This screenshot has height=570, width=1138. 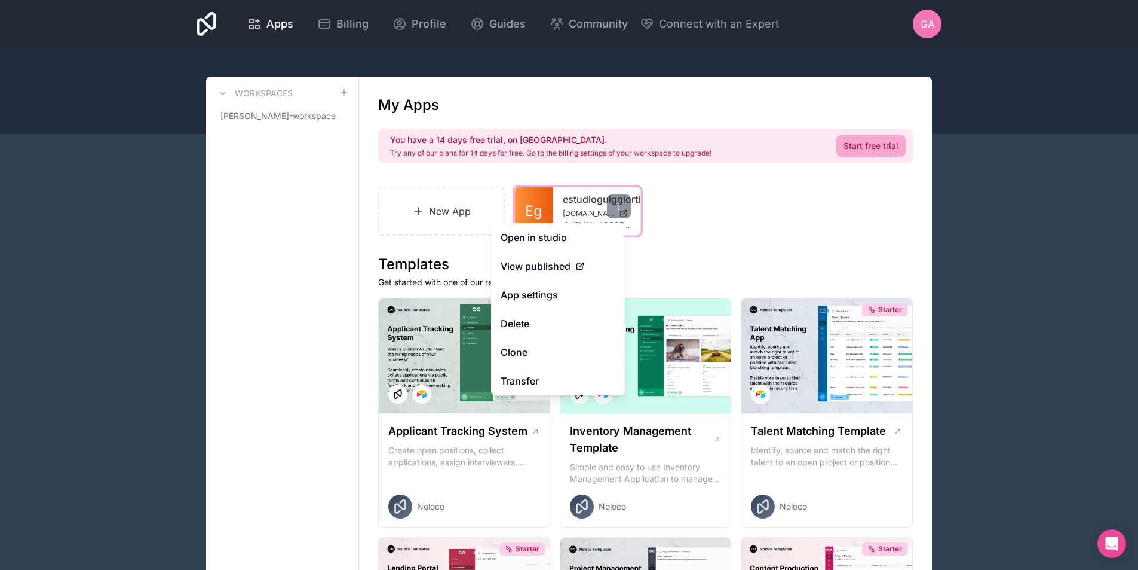 What do you see at coordinates (270, 24) in the screenshot?
I see `a: Apps` at bounding box center [270, 24].